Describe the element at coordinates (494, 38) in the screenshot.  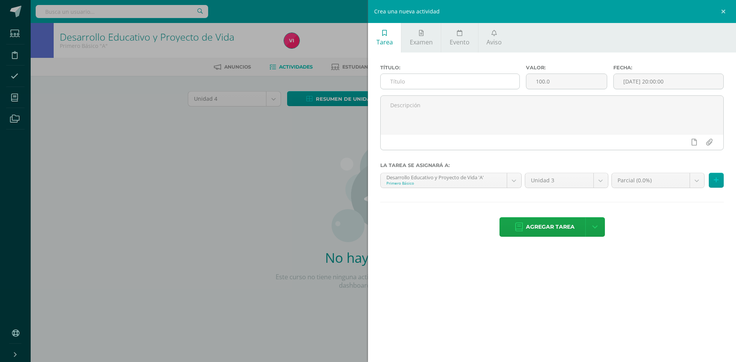
I see `a: Aviso` at that location.